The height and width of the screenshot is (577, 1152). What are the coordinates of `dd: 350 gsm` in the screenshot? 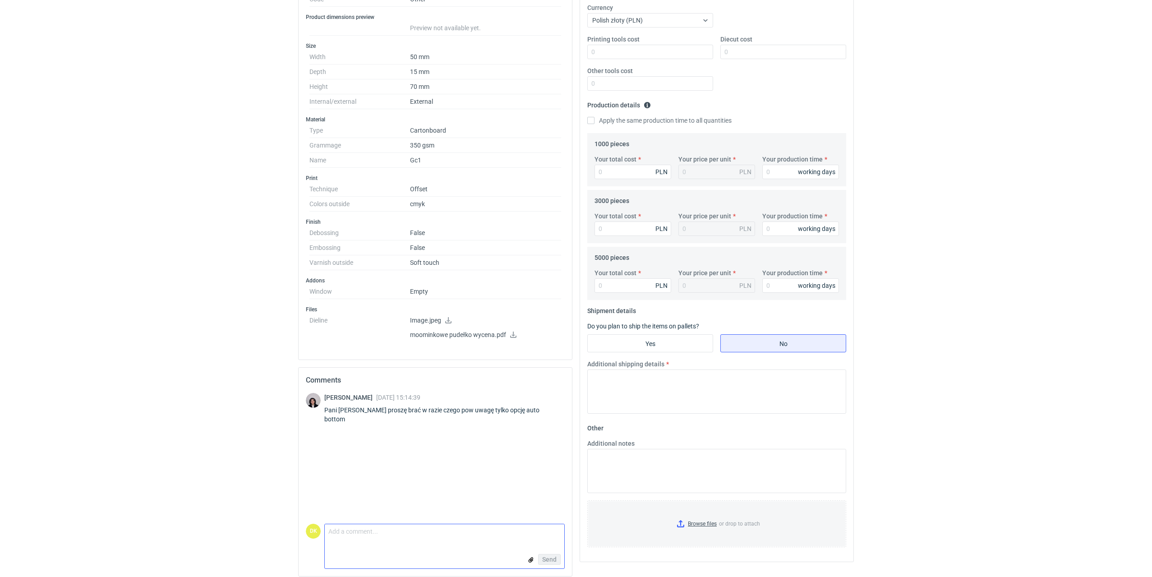 It's located at (485, 145).